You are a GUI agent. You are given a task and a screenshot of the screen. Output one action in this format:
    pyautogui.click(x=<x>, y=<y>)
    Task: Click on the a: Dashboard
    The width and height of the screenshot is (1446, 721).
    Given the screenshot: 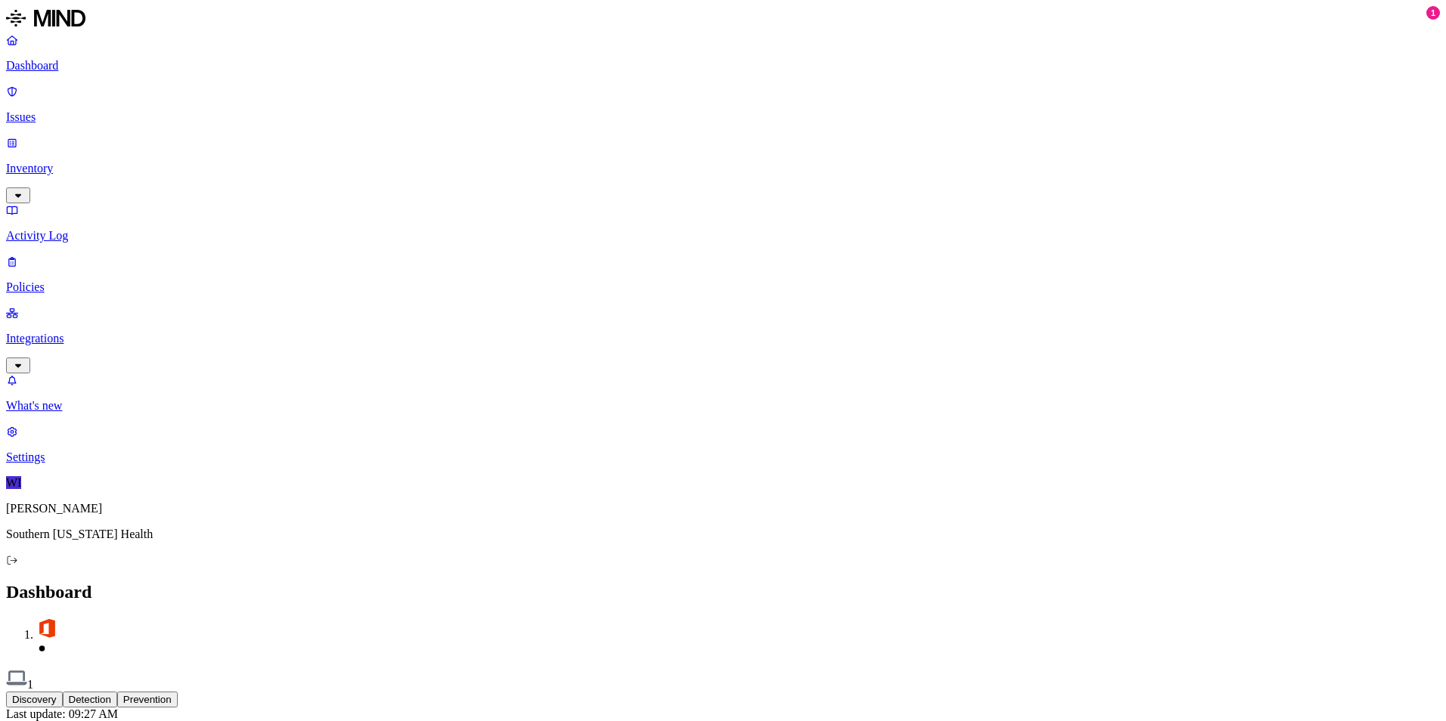 What is the action you would take?
    pyautogui.click(x=723, y=53)
    